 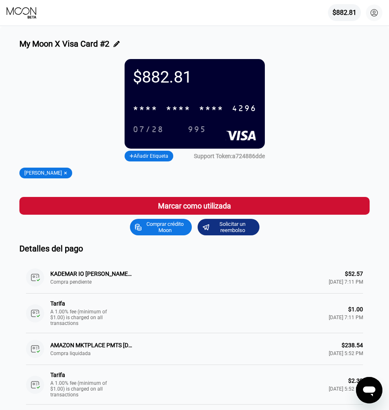 I want to click on div: My Moon X Visa Card #2, so click(x=64, y=44).